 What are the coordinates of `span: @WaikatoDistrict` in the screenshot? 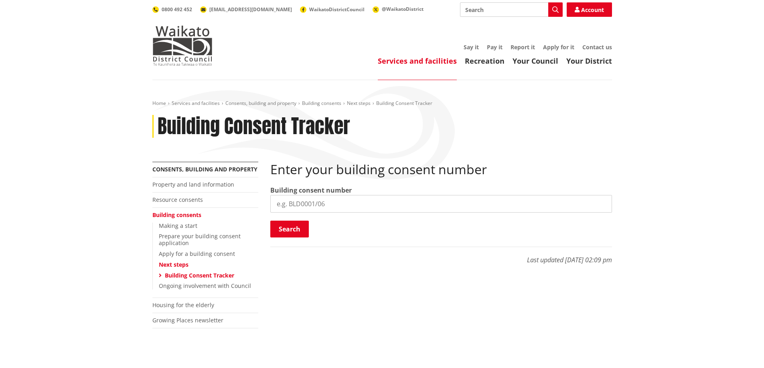 It's located at (403, 9).